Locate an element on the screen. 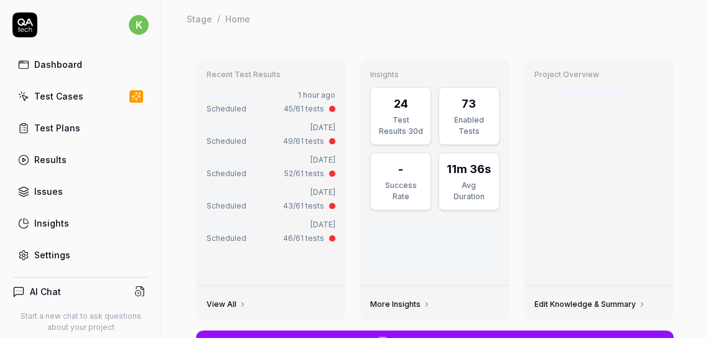  div: 43/61 tests is located at coordinates (304, 206).